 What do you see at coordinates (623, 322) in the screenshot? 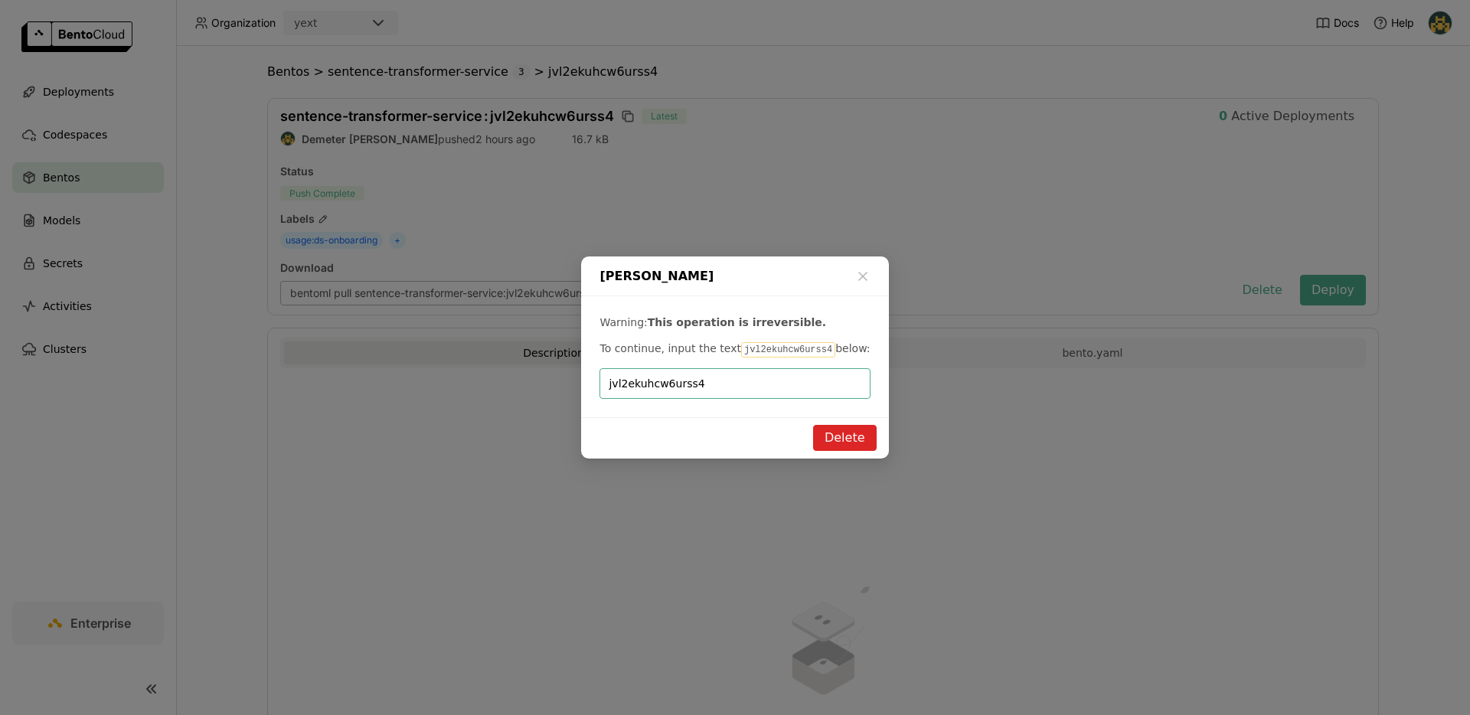
I see `span: Warning:` at bounding box center [623, 322].